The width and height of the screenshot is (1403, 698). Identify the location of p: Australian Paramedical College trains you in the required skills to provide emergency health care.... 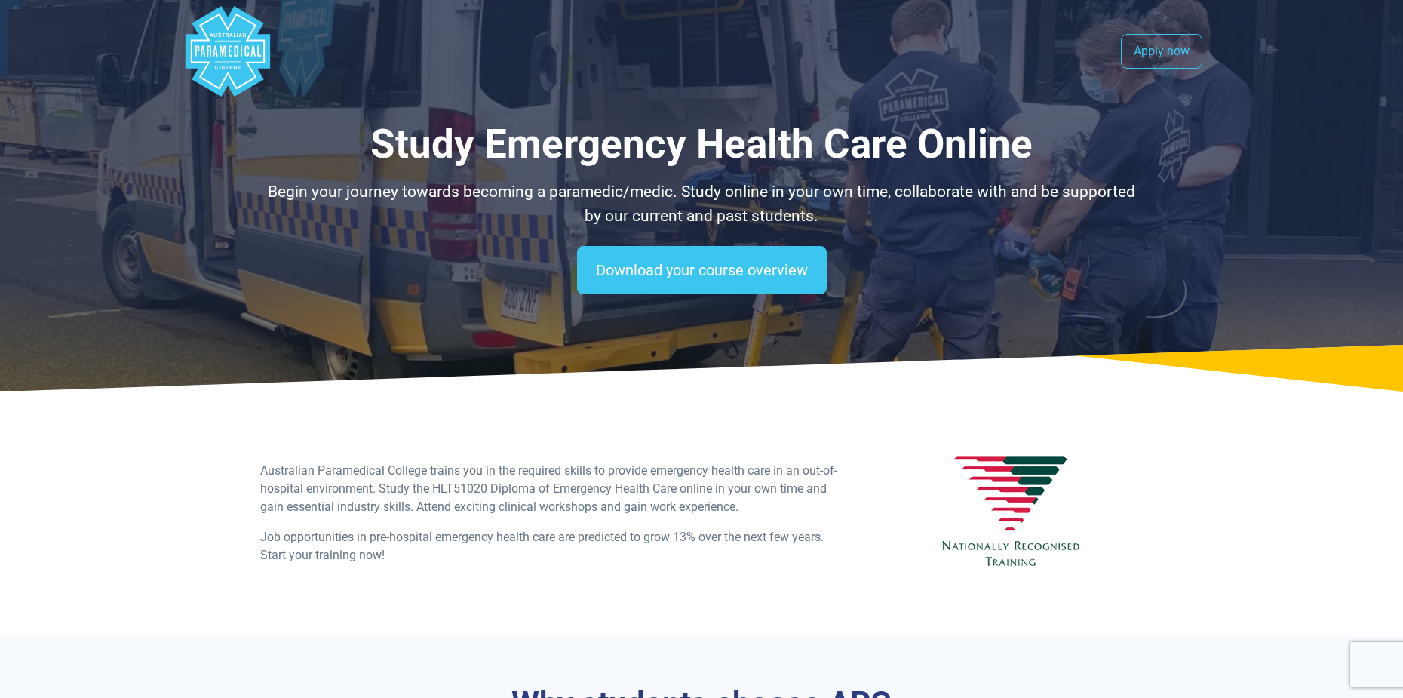
(552, 489).